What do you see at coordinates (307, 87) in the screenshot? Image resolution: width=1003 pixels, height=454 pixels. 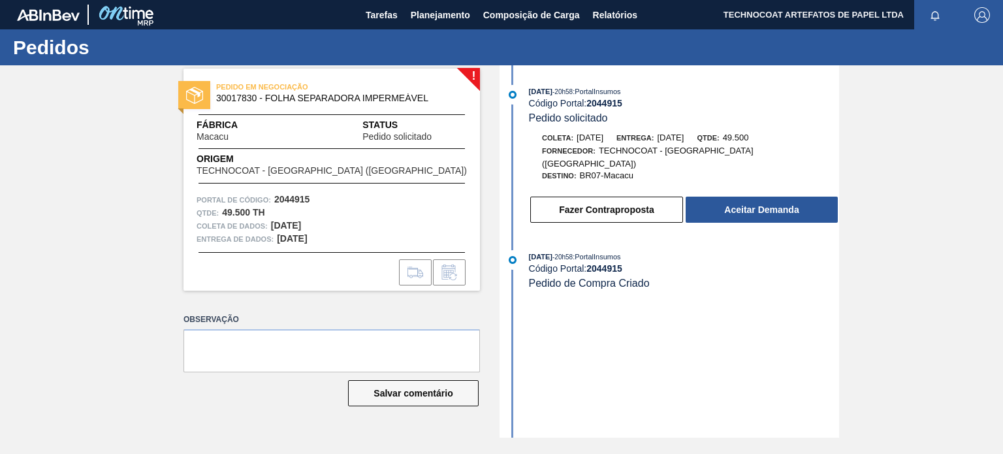 I see `span: PEDIDO EM NEGOCIAÇÃO` at bounding box center [307, 87].